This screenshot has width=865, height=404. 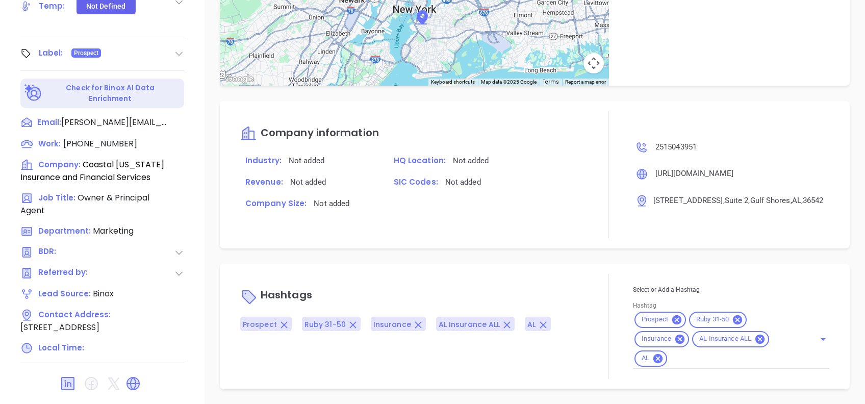 What do you see at coordinates (661, 339) in the screenshot?
I see `div: Insurance` at bounding box center [661, 339].